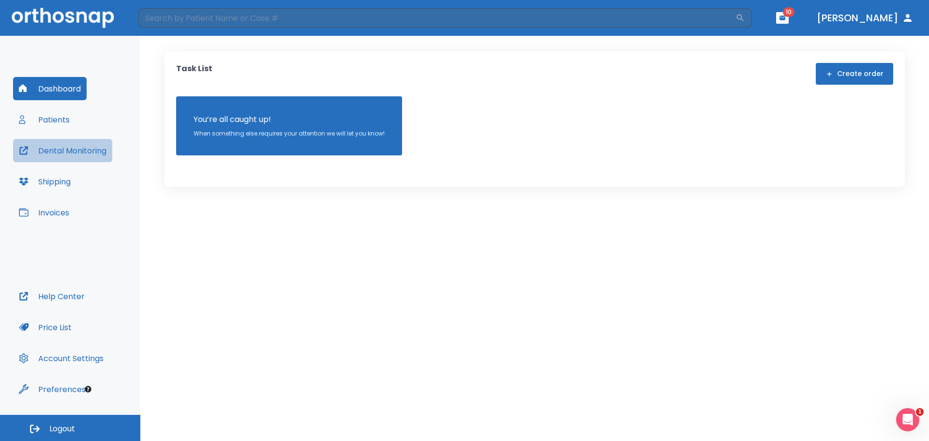 The height and width of the screenshot is (441, 929). What do you see at coordinates (52, 296) in the screenshot?
I see `button: Help Center` at bounding box center [52, 296].